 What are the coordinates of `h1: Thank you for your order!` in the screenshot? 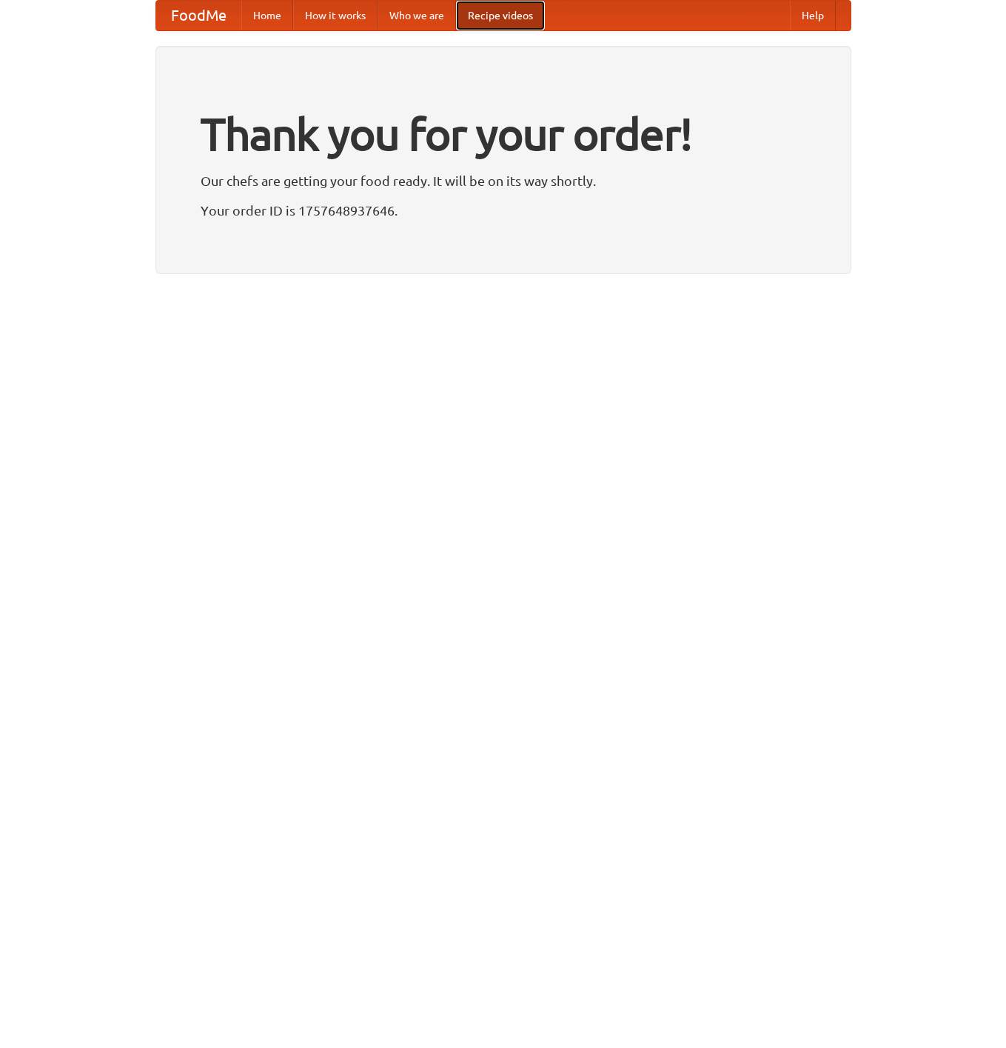 It's located at (504, 134).